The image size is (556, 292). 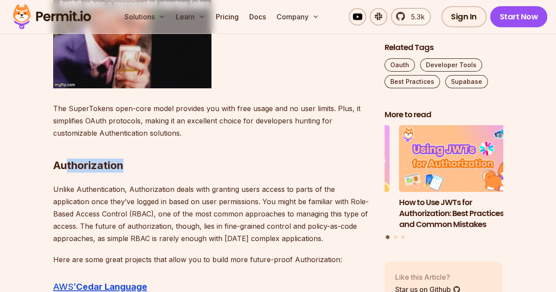 I want to click on strong: Authorization, so click(x=88, y=165).